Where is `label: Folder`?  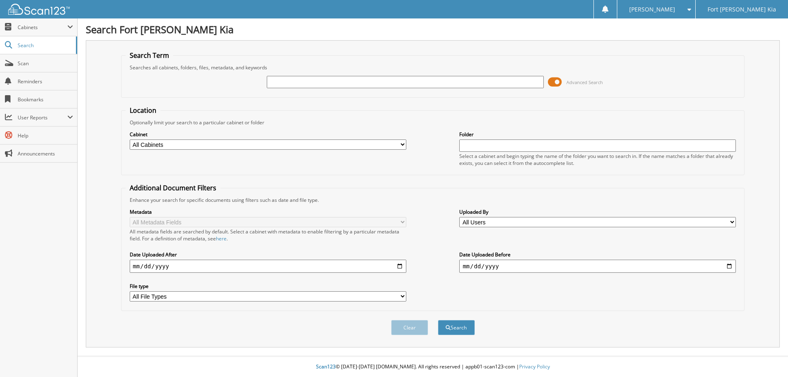
label: Folder is located at coordinates (598, 134).